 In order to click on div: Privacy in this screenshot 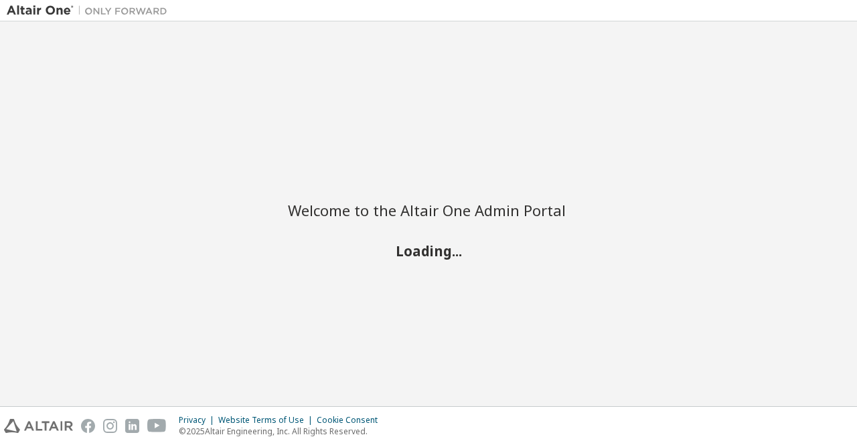, I will do `click(198, 421)`.